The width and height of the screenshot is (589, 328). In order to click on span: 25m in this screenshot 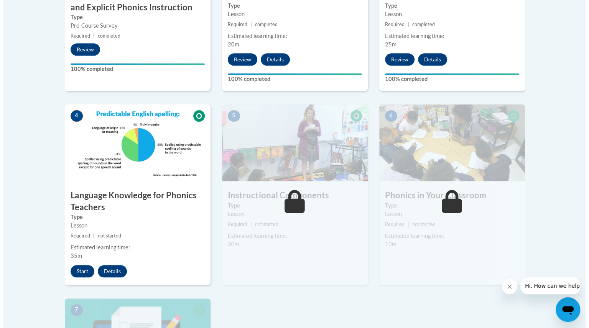, I will do `click(388, 44)`.